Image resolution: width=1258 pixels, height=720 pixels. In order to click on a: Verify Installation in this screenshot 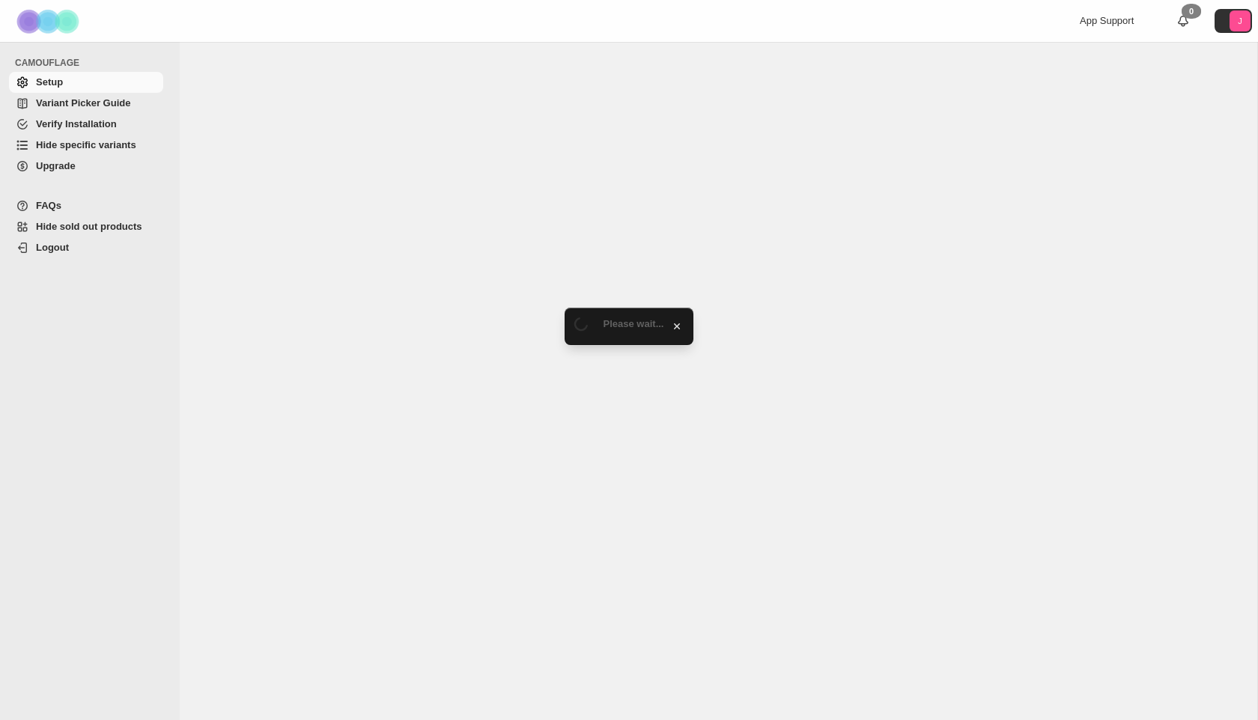, I will do `click(86, 124)`.